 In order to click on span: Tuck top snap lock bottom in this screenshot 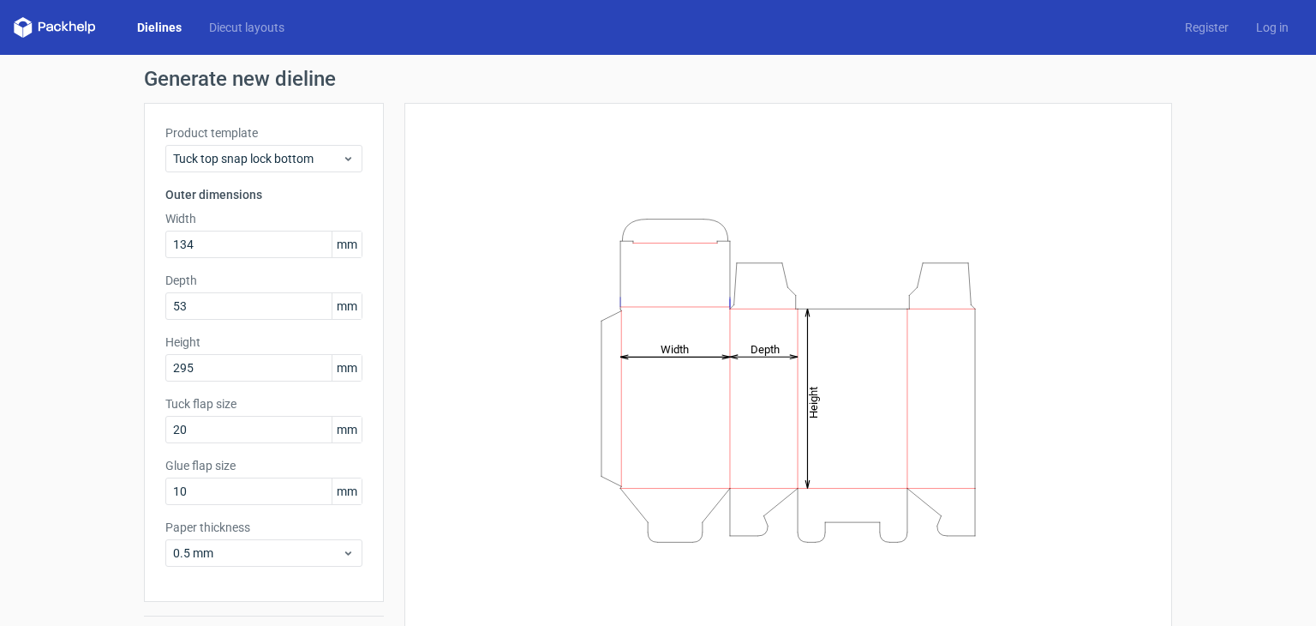, I will do `click(257, 159)`.